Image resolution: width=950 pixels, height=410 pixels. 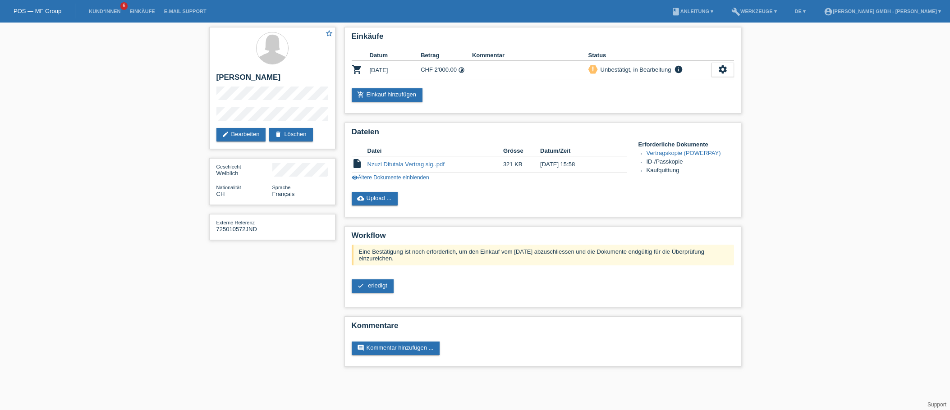 I want to click on i: priority_high, so click(x=593, y=69).